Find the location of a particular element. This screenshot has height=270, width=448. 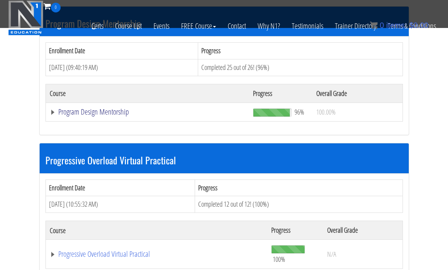

a: Why N1? is located at coordinates (269, 26).